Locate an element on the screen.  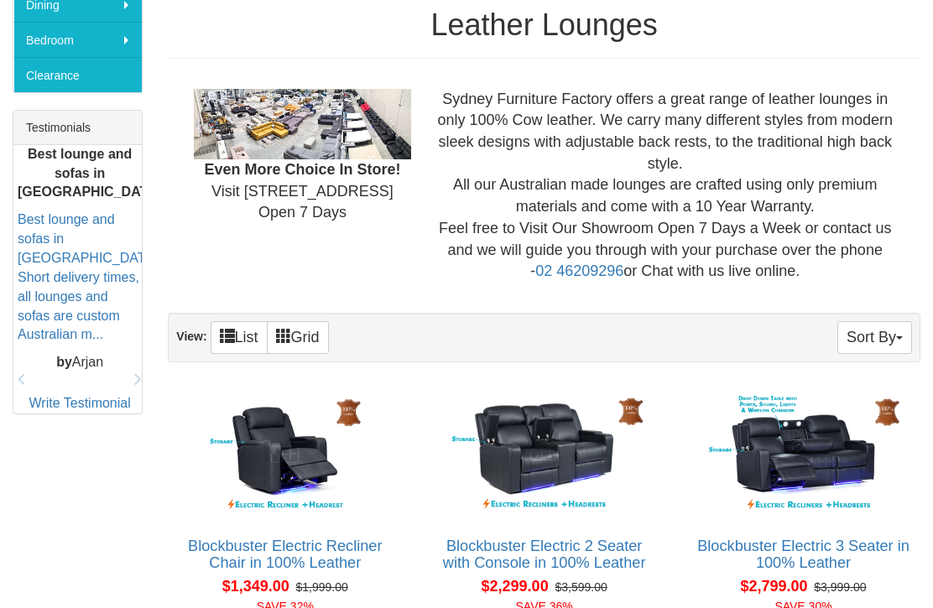
del: $1,999.00 is located at coordinates (322, 587).